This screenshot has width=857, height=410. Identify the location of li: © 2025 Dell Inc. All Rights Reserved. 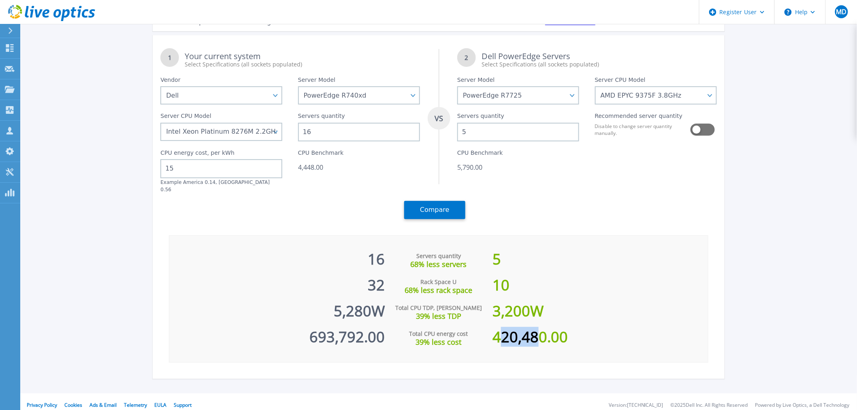
(709, 405).